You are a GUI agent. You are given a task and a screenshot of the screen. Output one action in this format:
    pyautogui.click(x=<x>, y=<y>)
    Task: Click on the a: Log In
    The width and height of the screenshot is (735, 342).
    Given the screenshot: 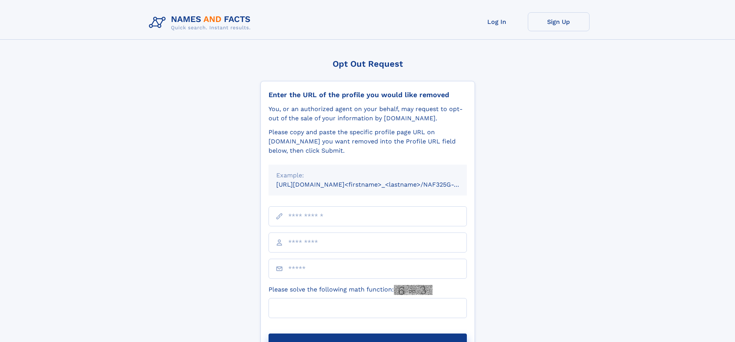 What is the action you would take?
    pyautogui.click(x=497, y=22)
    